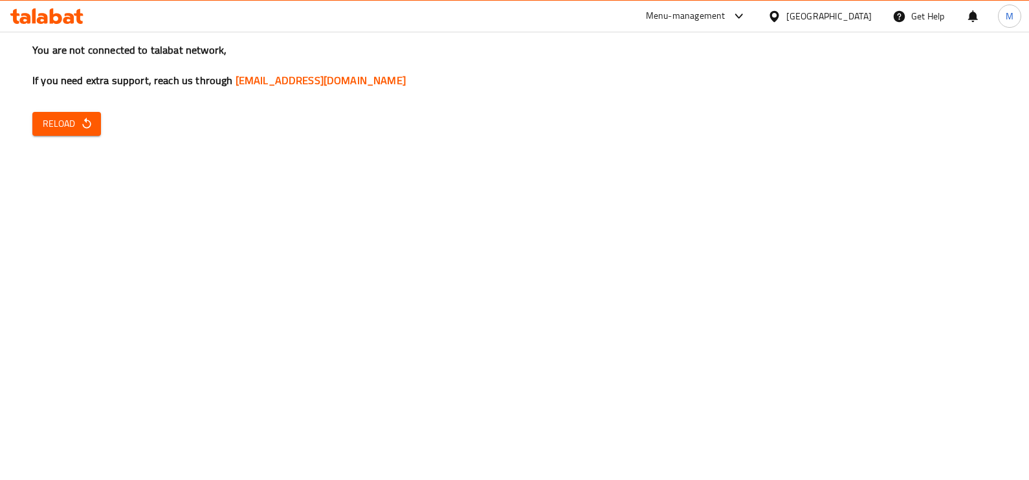 The height and width of the screenshot is (480, 1029). I want to click on span: Reload, so click(67, 124).